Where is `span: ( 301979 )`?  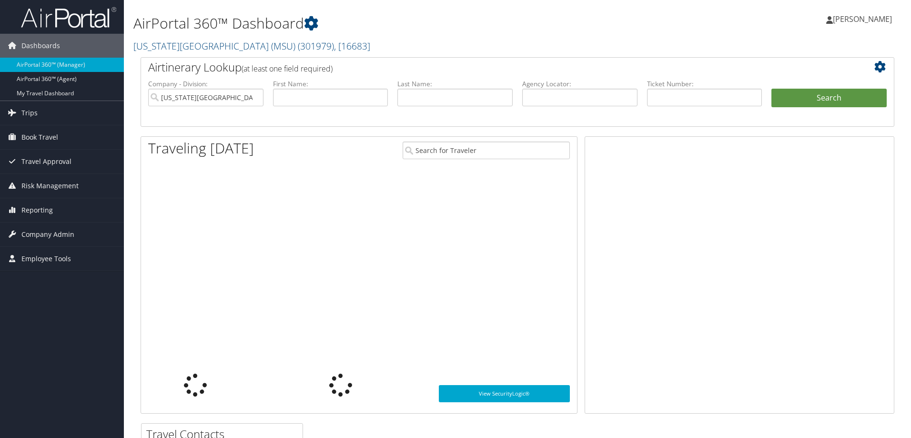 span: ( 301979 ) is located at coordinates (316, 46).